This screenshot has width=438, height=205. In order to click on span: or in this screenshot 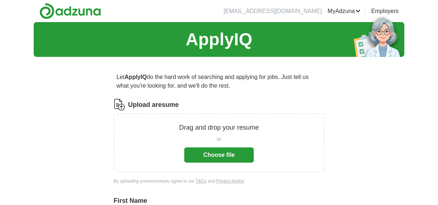, I will do `click(219, 139)`.